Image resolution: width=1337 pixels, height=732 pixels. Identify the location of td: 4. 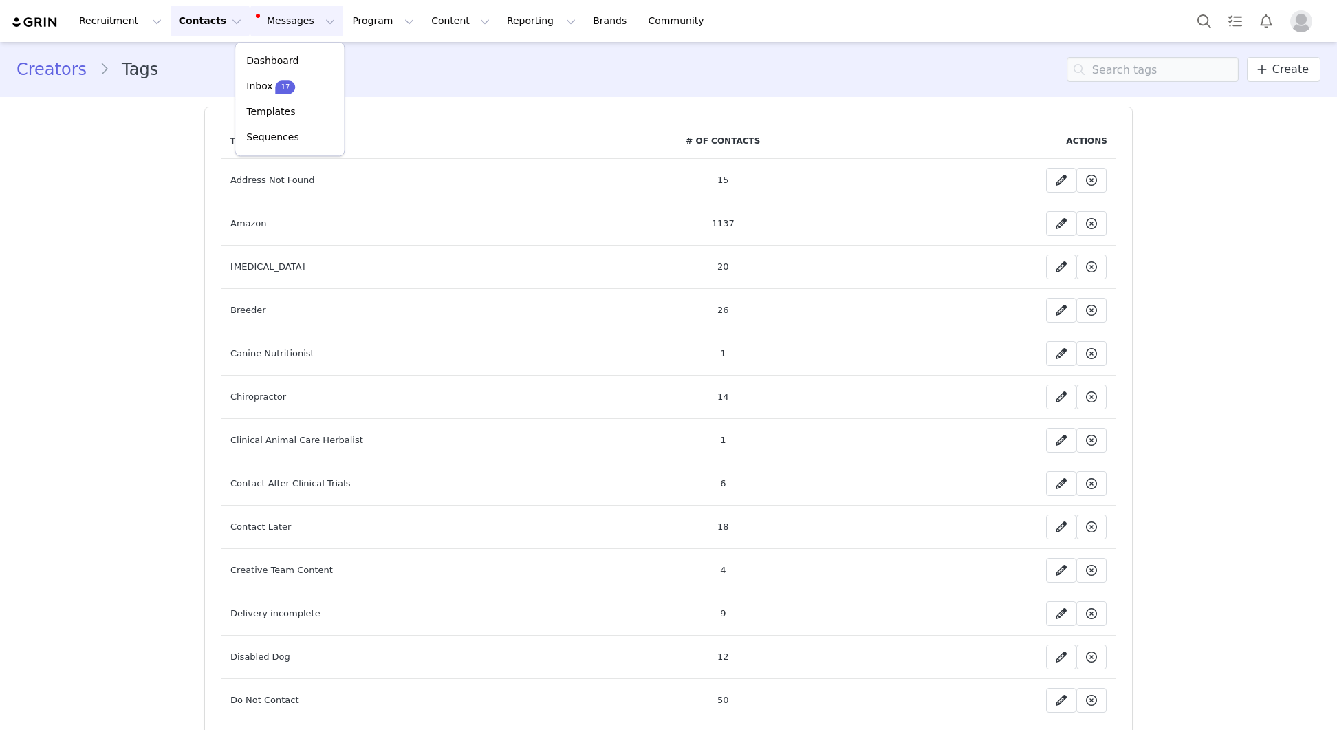
(723, 570).